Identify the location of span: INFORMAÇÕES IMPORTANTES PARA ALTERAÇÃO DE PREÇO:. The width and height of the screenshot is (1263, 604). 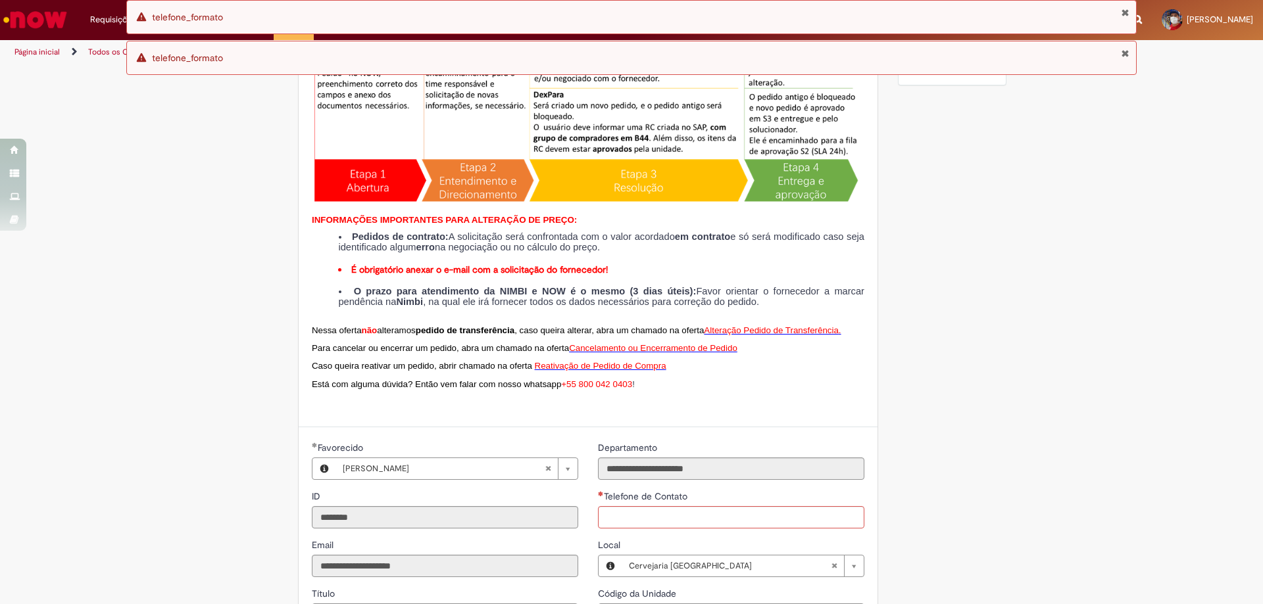
(444, 220).